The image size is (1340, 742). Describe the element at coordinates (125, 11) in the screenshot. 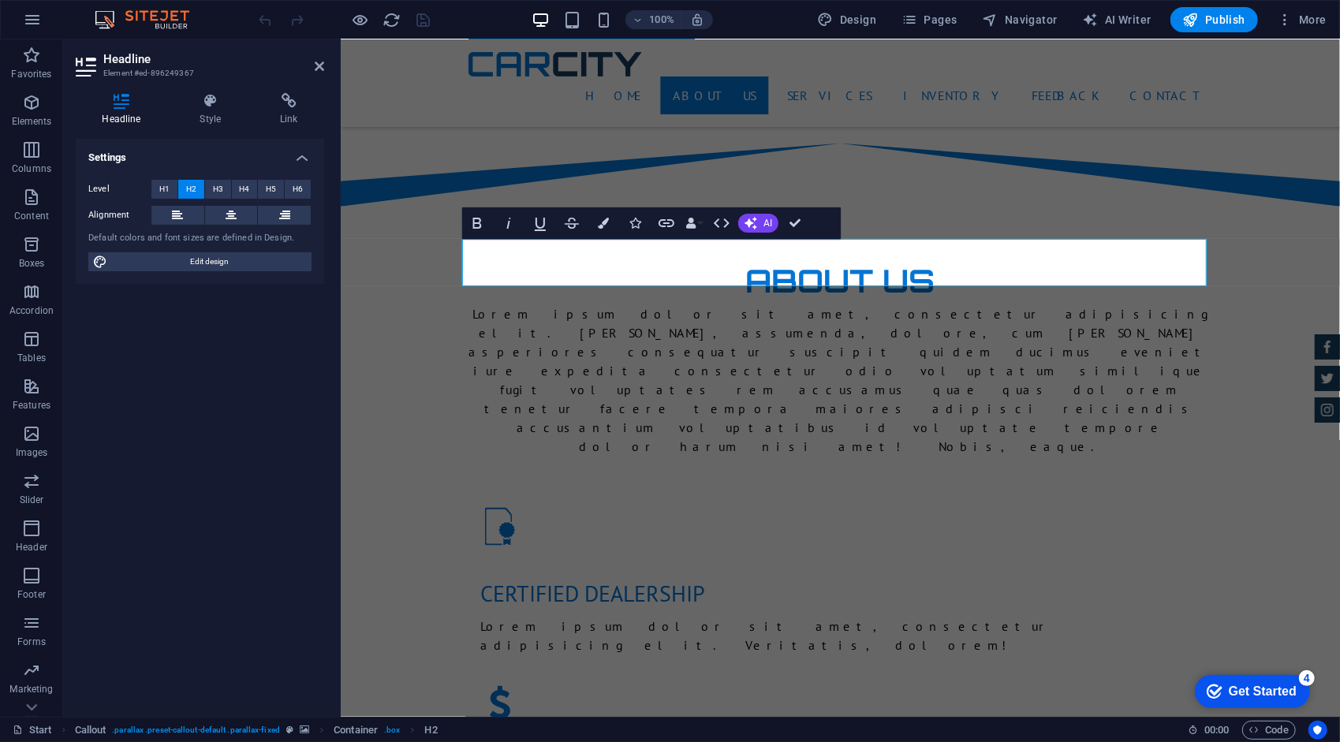

I see `div: 4` at that location.